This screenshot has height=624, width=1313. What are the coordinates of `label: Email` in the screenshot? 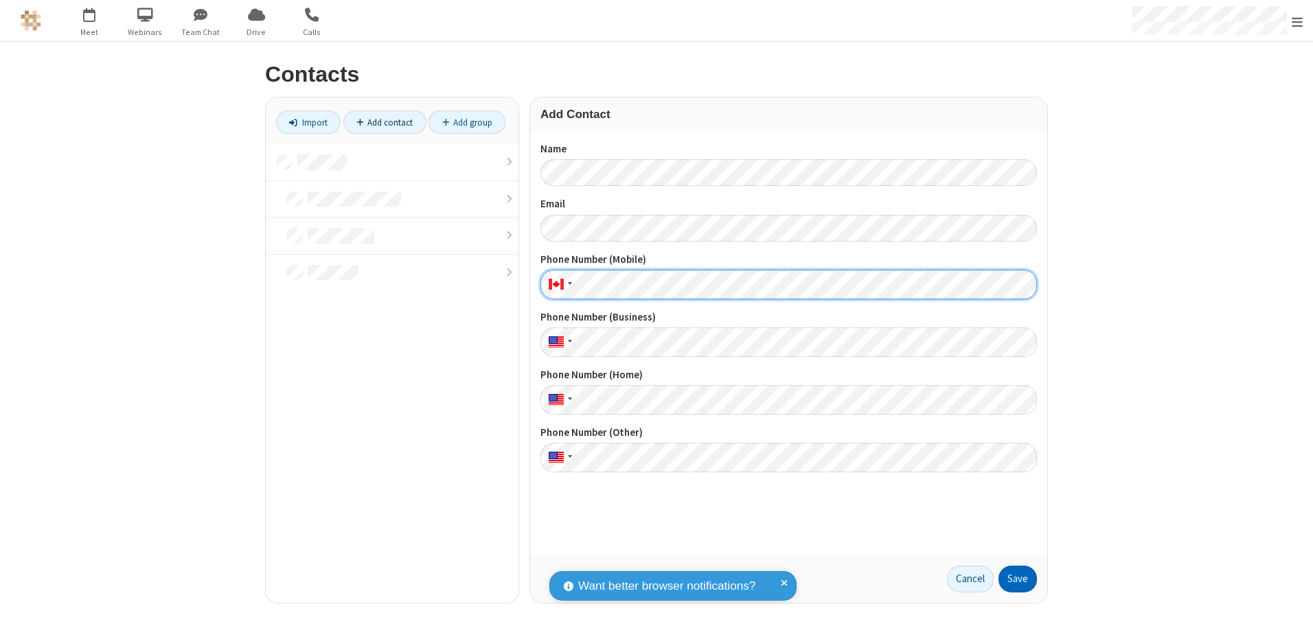 It's located at (788, 204).